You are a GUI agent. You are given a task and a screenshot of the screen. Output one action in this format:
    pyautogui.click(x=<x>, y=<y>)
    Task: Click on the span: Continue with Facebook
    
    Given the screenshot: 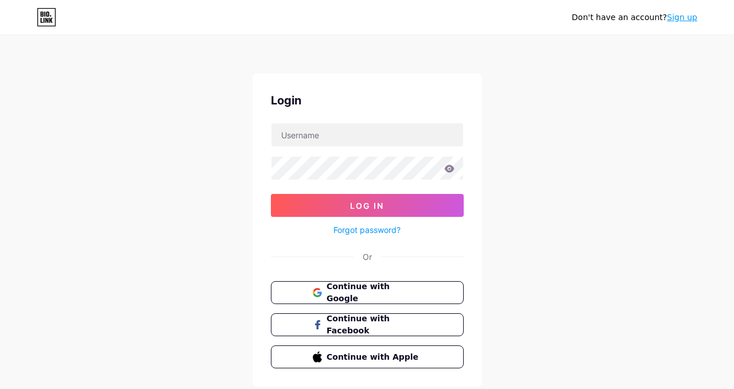 What is the action you would take?
    pyautogui.click(x=373, y=325)
    